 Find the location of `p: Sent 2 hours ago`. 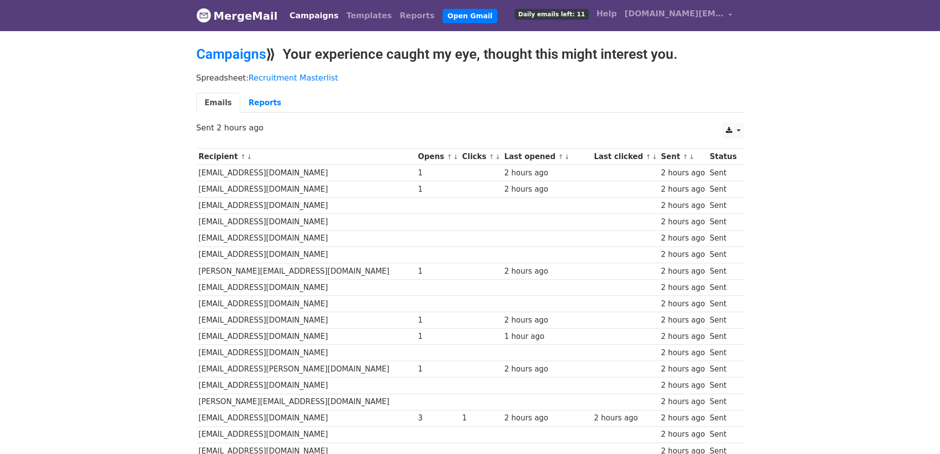

p: Sent 2 hours ago is located at coordinates (470, 127).